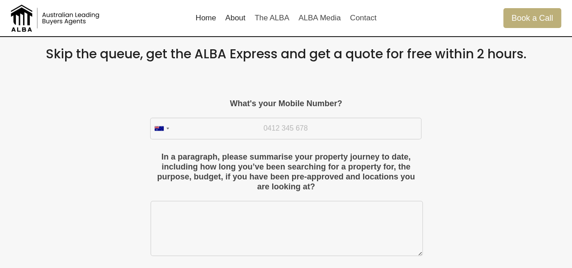 The width and height of the screenshot is (572, 268). What do you see at coordinates (206, 18) in the screenshot?
I see `a: Home` at bounding box center [206, 18].